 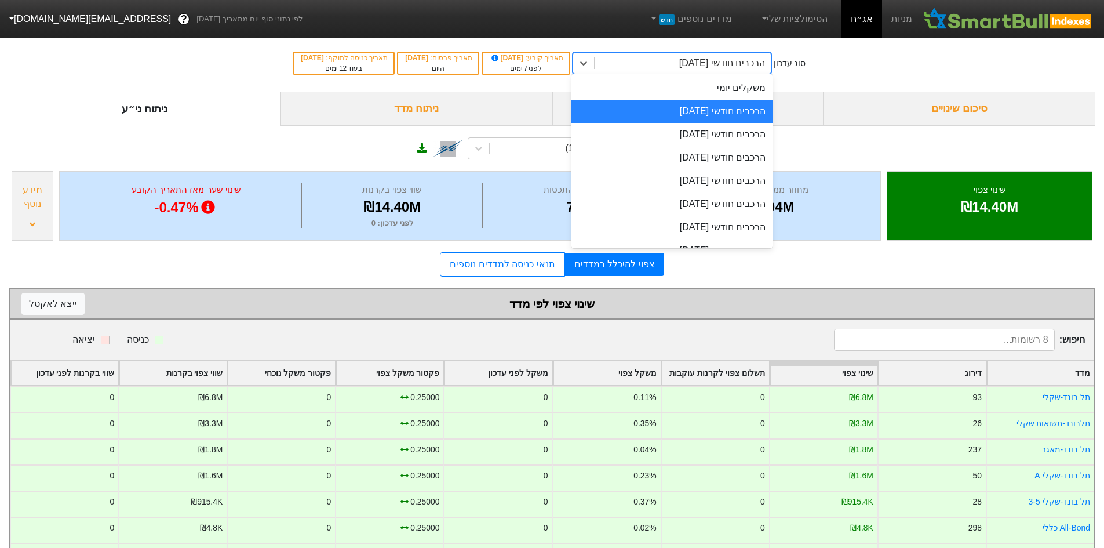 What do you see at coordinates (526, 68) in the screenshot?
I see `span: 7` at bounding box center [526, 68].